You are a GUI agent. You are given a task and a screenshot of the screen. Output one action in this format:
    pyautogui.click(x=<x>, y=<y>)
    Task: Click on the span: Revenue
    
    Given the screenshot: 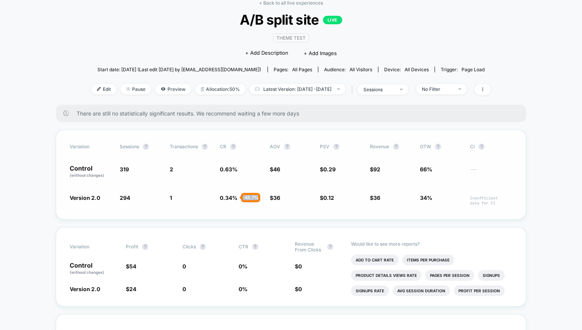 What is the action you would take?
    pyautogui.click(x=379, y=146)
    